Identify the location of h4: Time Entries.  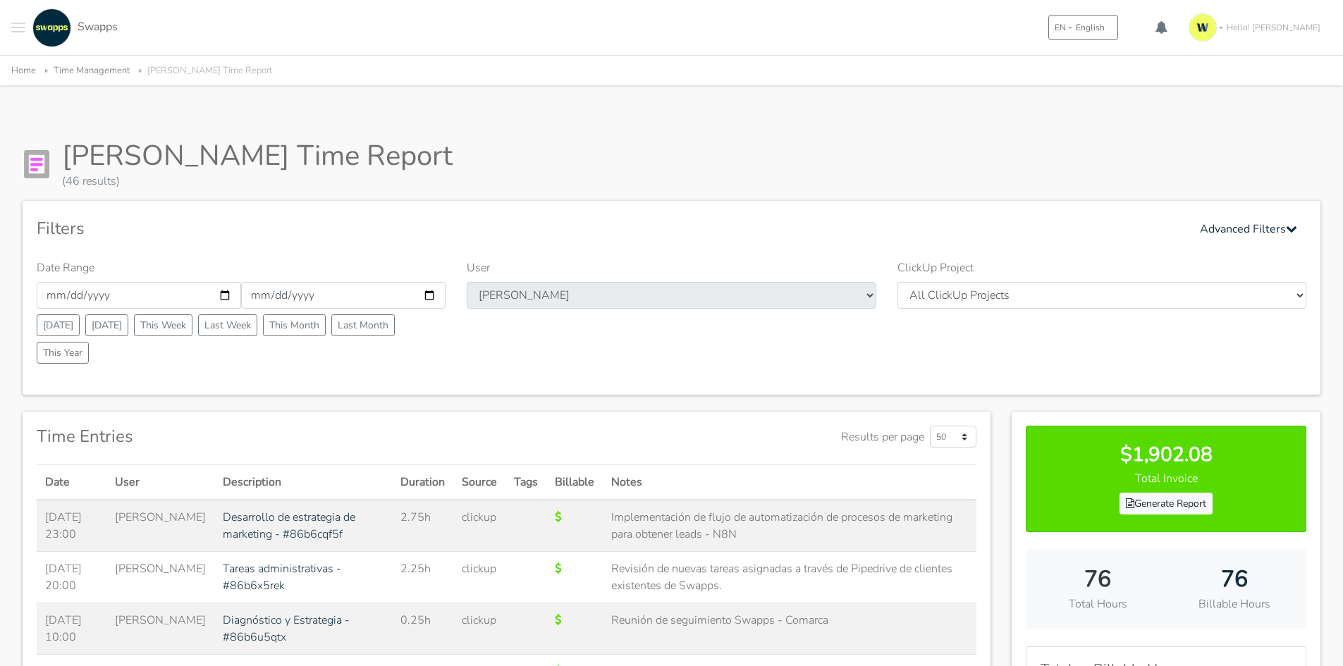
(85, 436).